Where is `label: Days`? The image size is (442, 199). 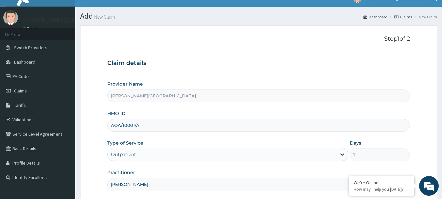
label: Days is located at coordinates (356, 143).